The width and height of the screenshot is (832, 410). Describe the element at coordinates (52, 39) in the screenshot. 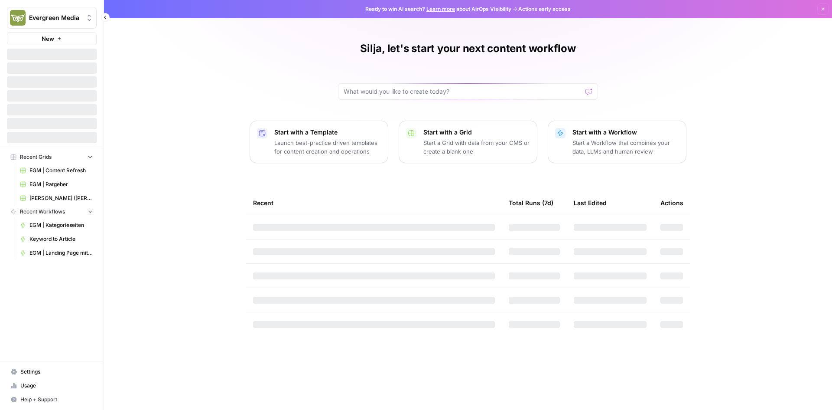

I see `button: New` at that location.